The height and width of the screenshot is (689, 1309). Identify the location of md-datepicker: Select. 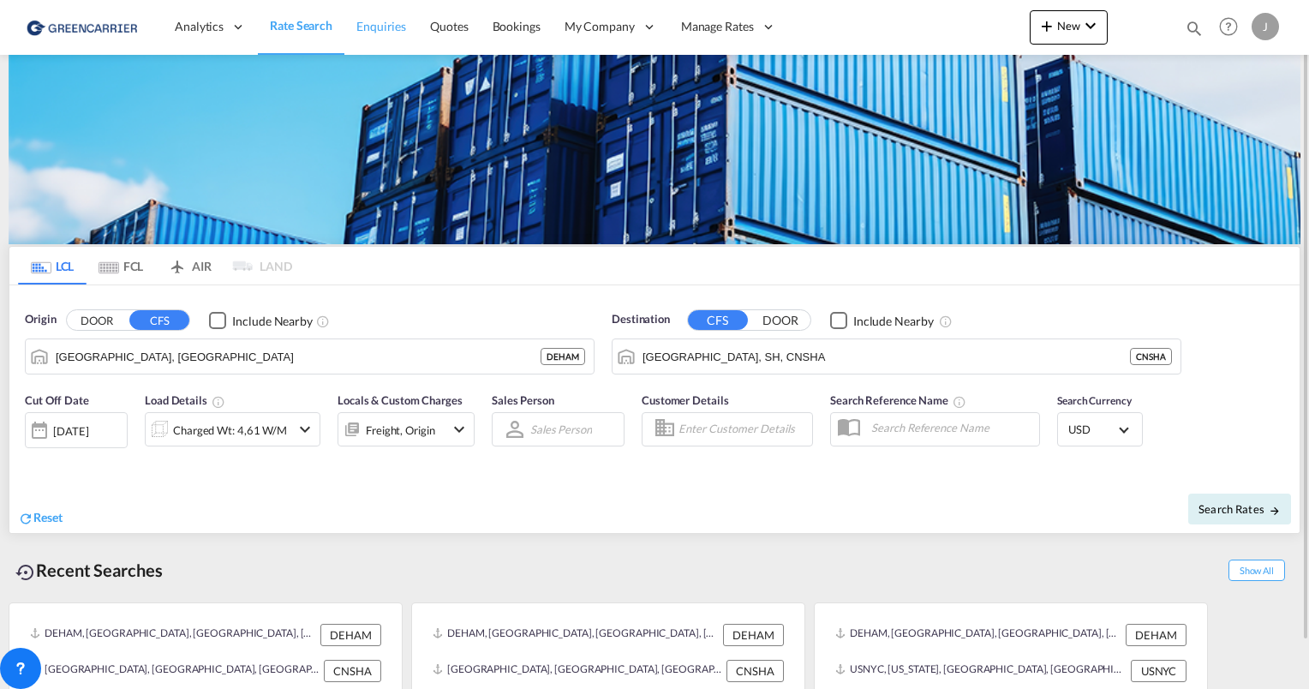
(31, 457).